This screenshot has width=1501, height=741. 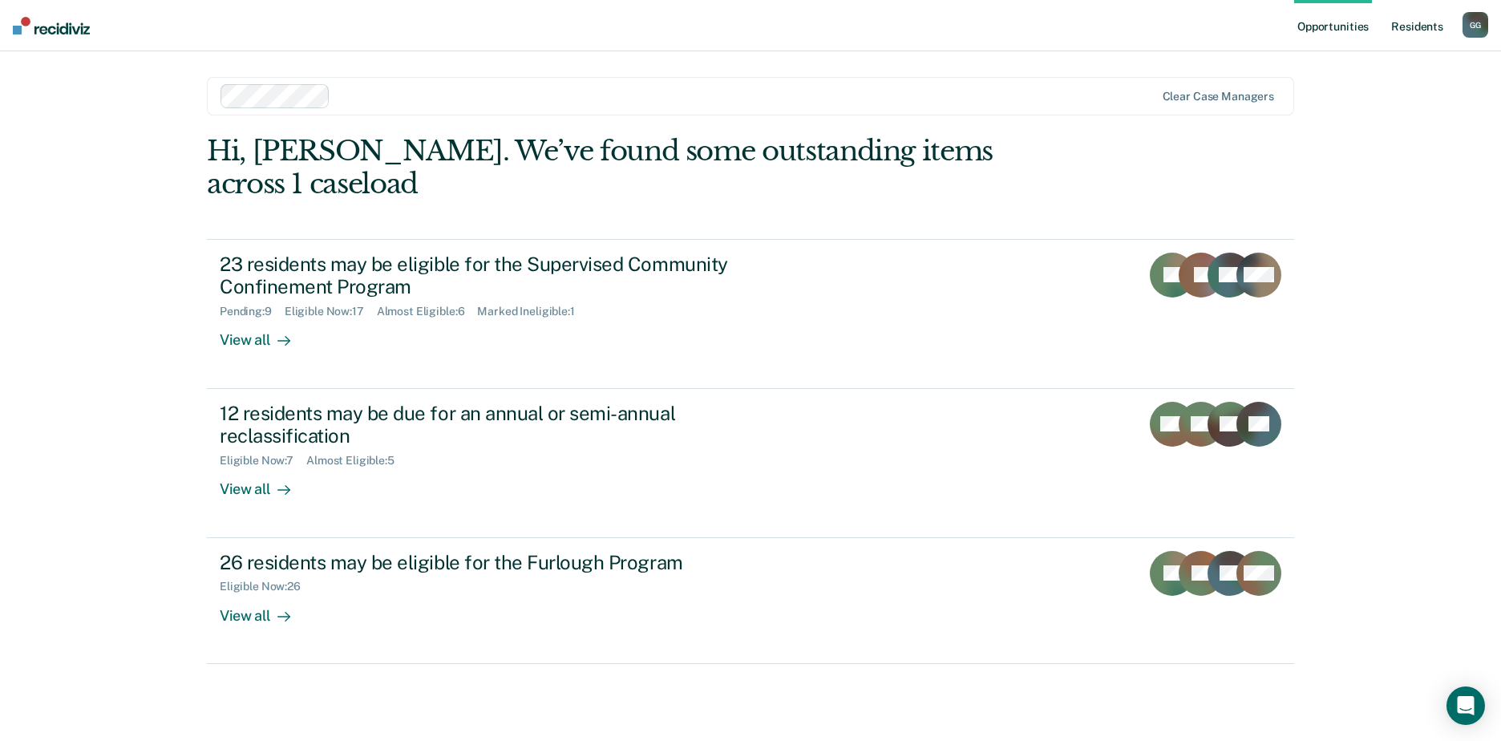 What do you see at coordinates (263, 460) in the screenshot?
I see `div: Eligible Now : 7` at bounding box center [263, 460].